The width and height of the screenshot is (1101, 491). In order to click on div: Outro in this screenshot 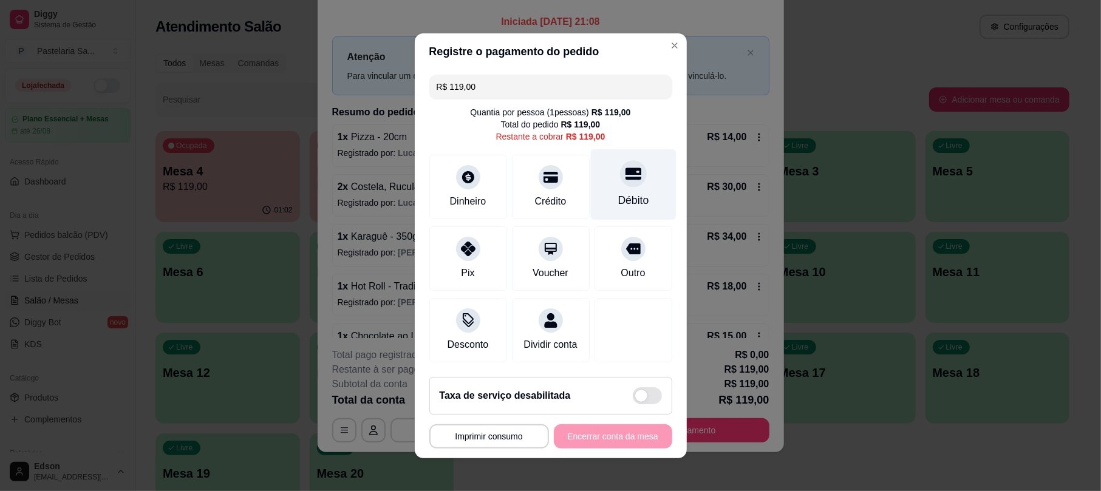, I will do `click(633, 273)`.